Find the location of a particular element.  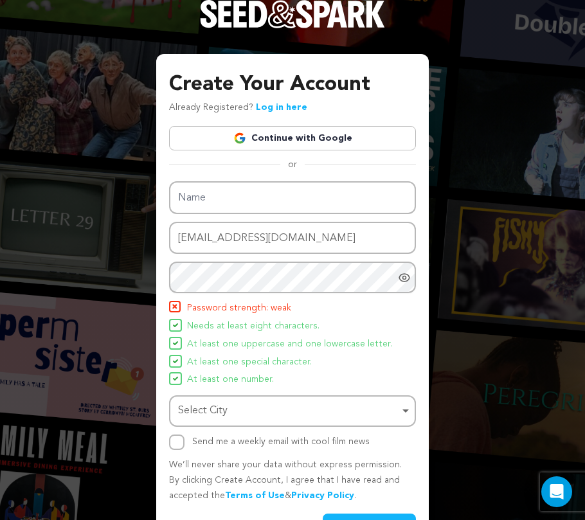

span: At least one special character. is located at coordinates (249, 363).